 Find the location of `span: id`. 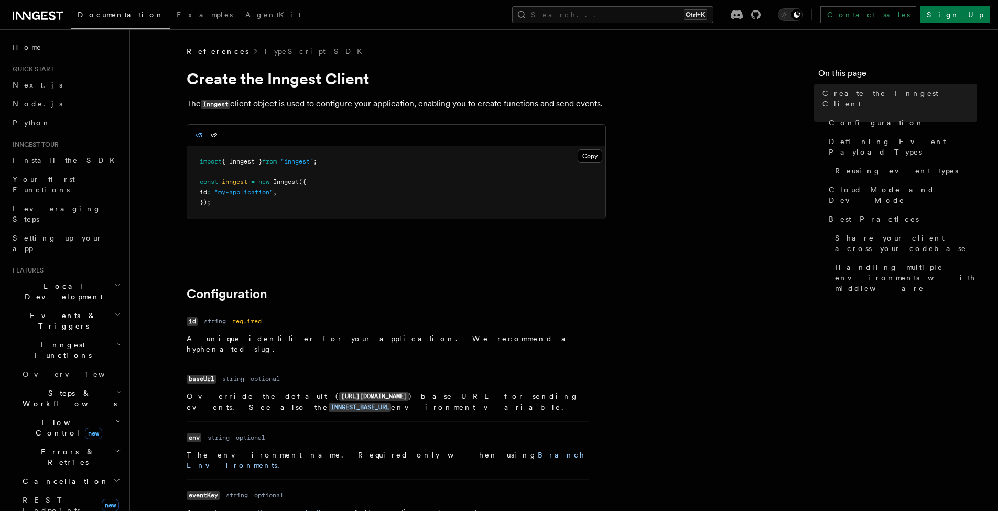

span: id is located at coordinates (203, 192).